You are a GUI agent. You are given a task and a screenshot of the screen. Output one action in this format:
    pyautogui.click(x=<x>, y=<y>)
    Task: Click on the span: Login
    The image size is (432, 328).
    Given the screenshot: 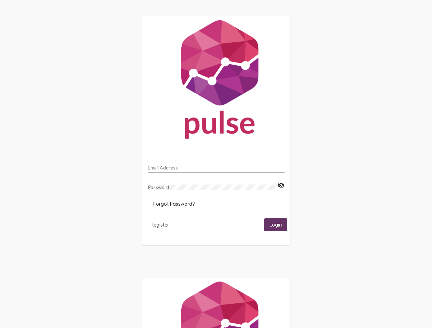 What is the action you would take?
    pyautogui.click(x=276, y=225)
    